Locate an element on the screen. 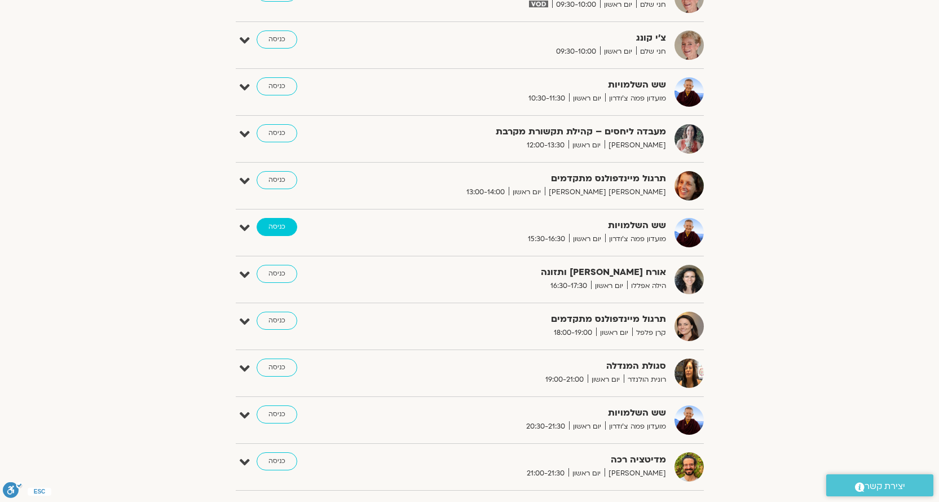  a: יצירת קשר is located at coordinates (880, 485).